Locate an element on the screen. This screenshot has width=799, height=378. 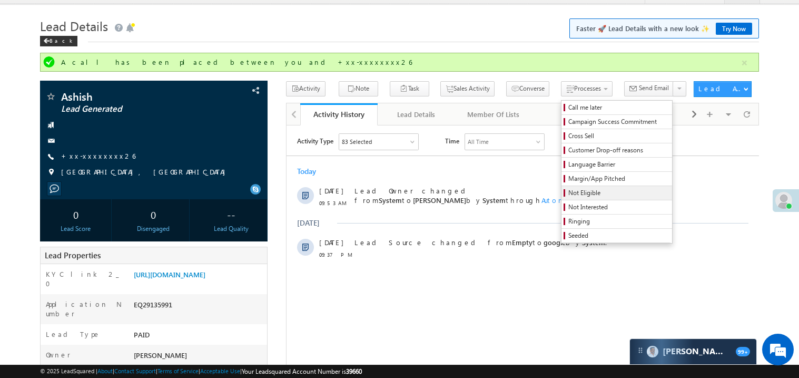
span: Customer Drop-off reasons is located at coordinates (618, 150).